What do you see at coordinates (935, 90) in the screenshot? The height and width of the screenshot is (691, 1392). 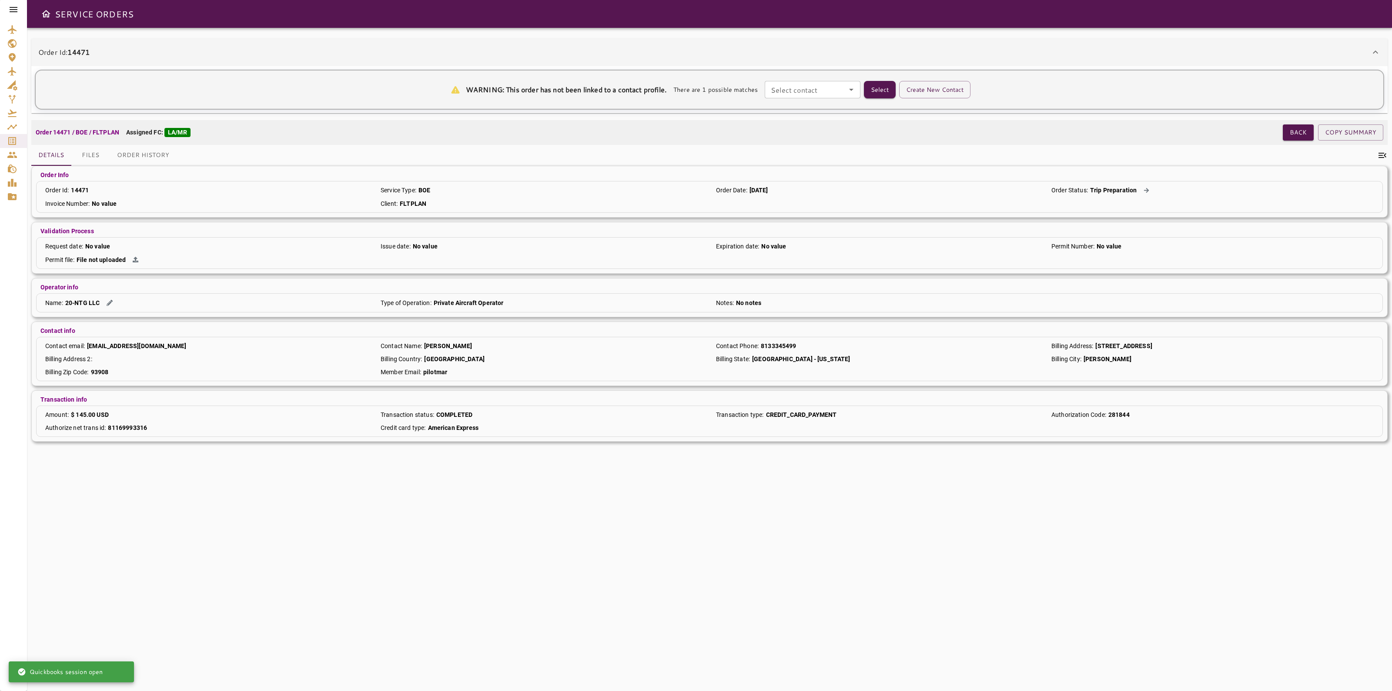 I see `button: Create New Contact` at bounding box center [935, 90].